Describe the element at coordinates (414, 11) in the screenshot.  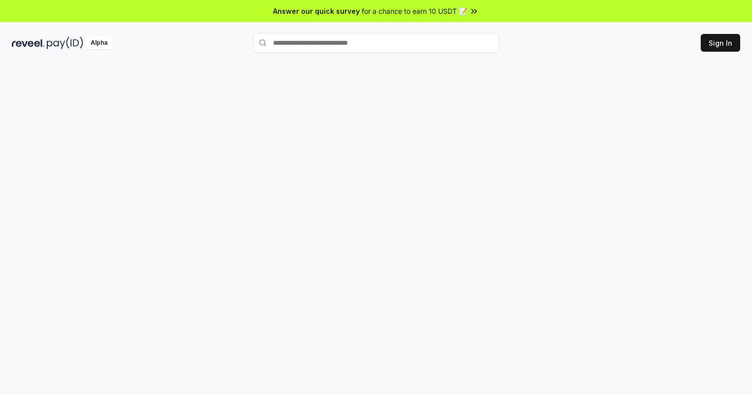
I see `span: for a chance to earn 10 USDT 📝` at that location.